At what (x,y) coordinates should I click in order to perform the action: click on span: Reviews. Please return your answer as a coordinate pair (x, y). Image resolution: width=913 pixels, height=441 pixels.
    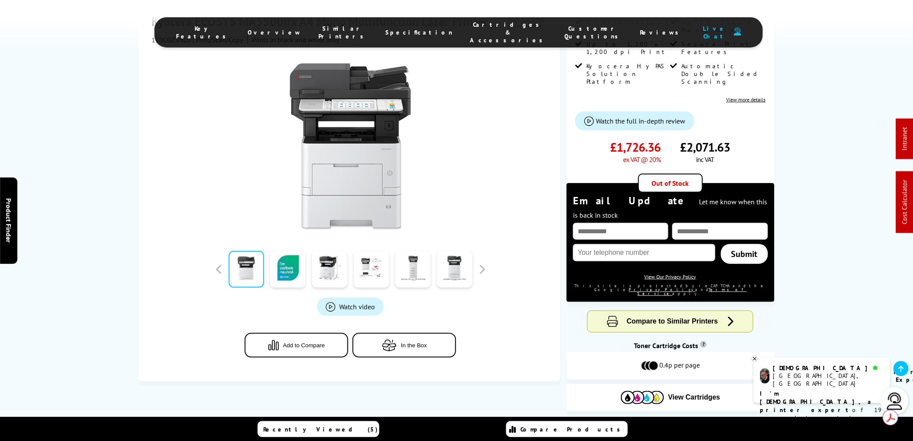
    Looking at the image, I should click on (662, 32).